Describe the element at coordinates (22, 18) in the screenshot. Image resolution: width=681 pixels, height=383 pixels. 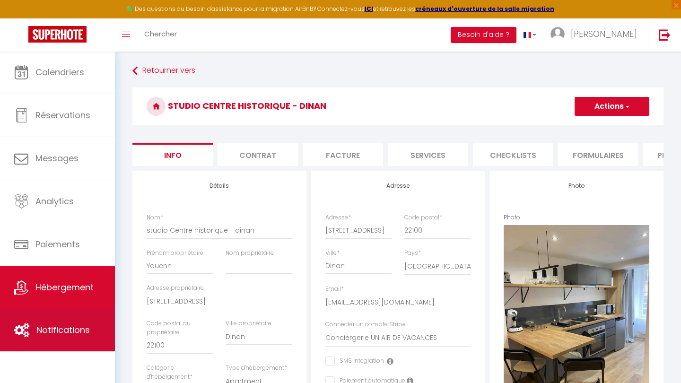
I see `button: Ouvrir le widget de chat LiveChat` at that location.